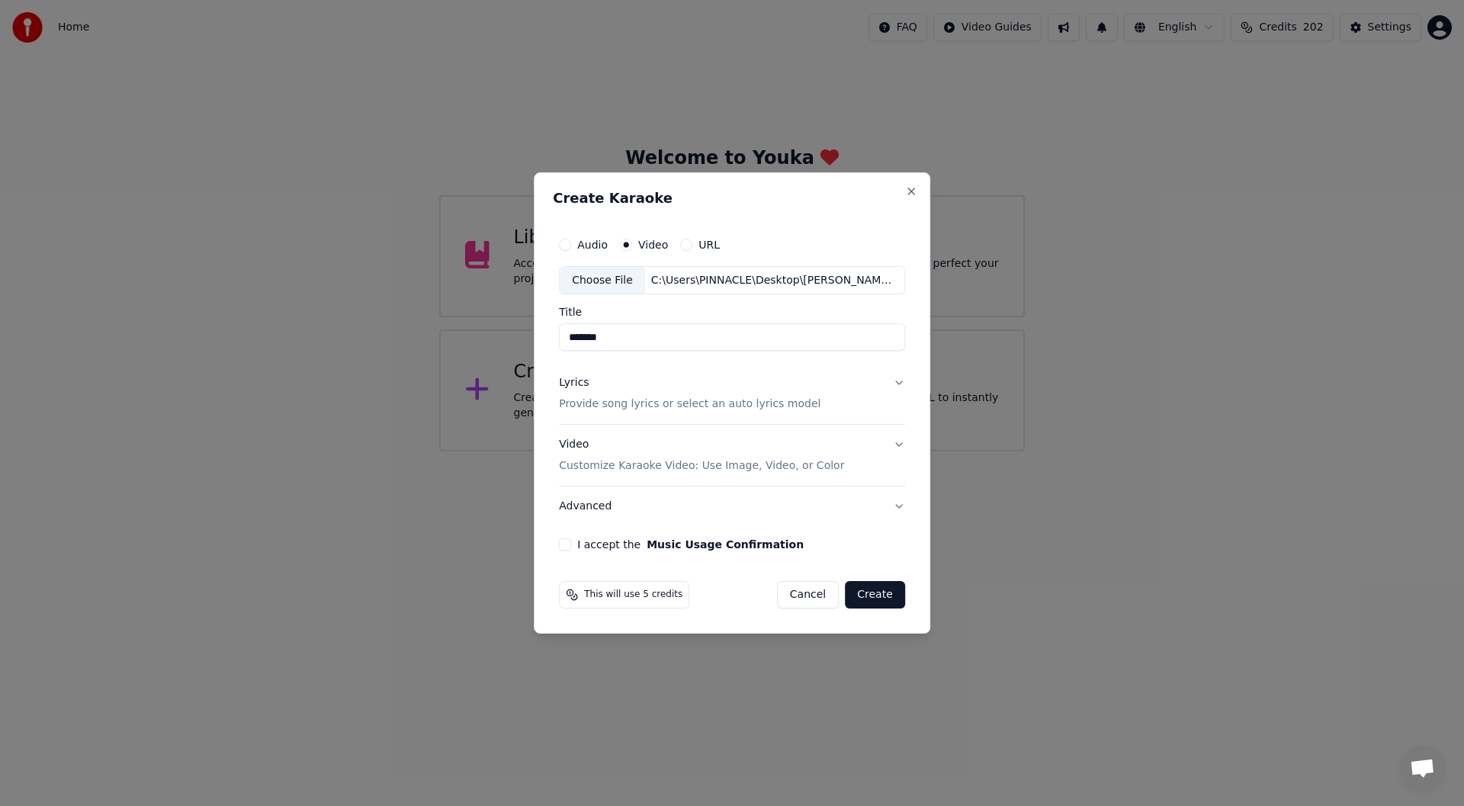 The height and width of the screenshot is (806, 1464). Describe the element at coordinates (732, 394) in the screenshot. I see `button: LyricsProvide song lyrics or select an auto lyrics model` at that location.